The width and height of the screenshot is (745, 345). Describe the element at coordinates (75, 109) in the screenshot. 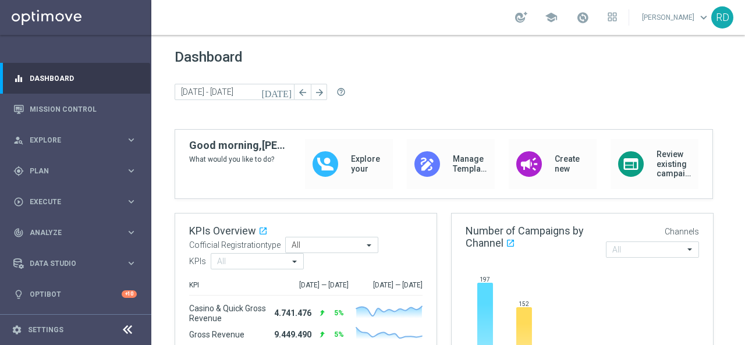

I see `div: Mission Control` at that location.